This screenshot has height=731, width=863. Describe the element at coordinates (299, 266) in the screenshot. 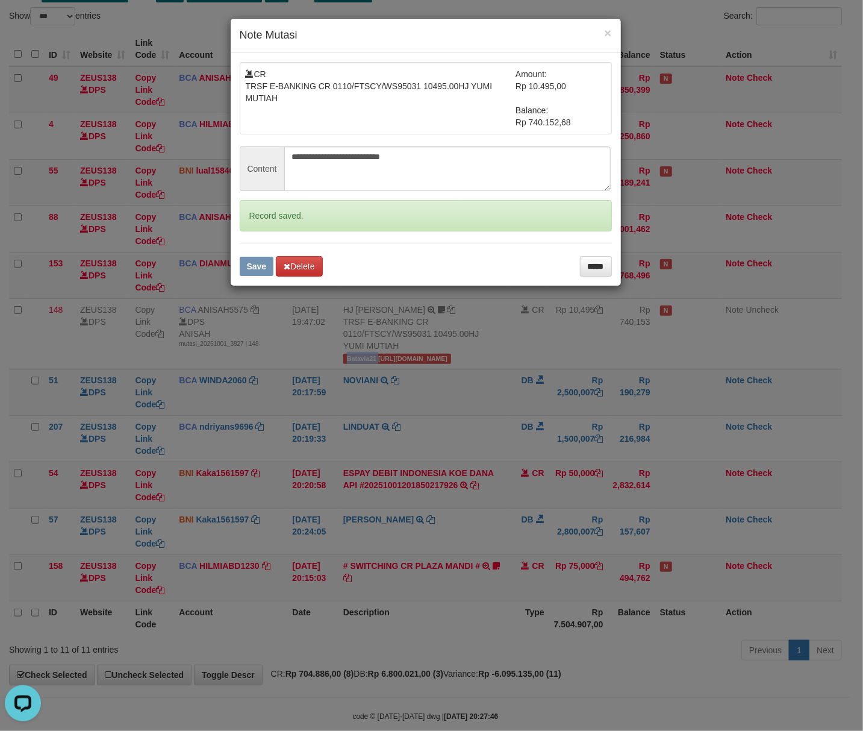

I see `button: Delete` at that location.